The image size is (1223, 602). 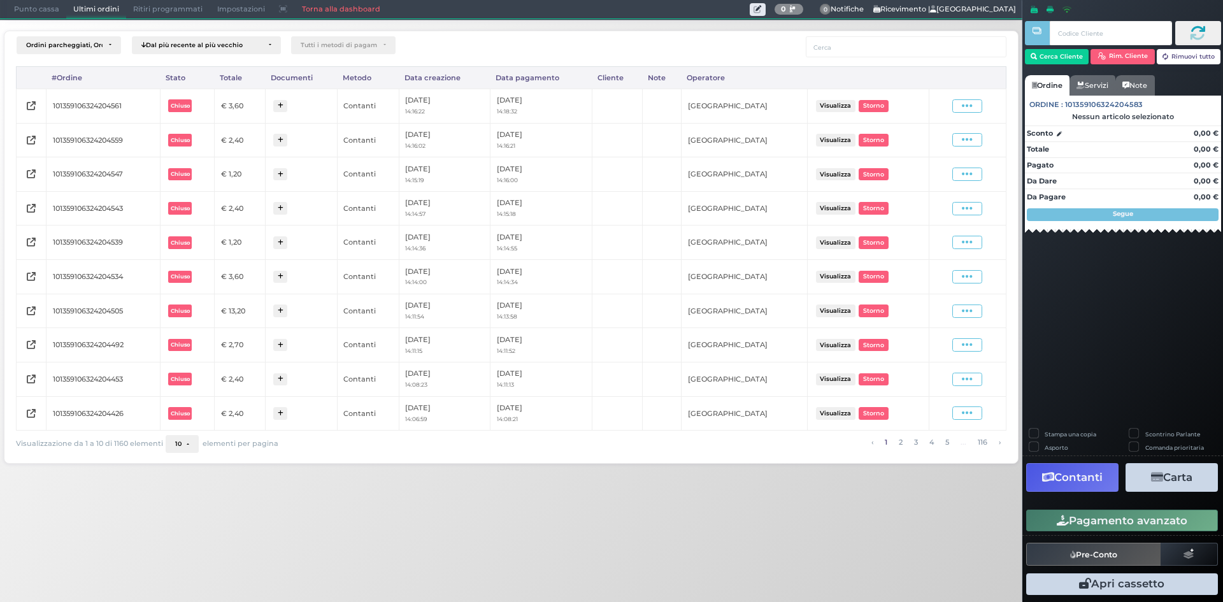 I want to click on div: Cliente, so click(x=617, y=78).